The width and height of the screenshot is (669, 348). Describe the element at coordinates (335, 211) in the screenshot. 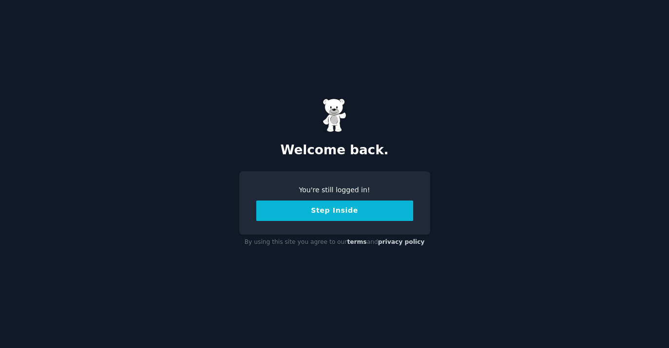

I see `button: Step Inside` at that location.